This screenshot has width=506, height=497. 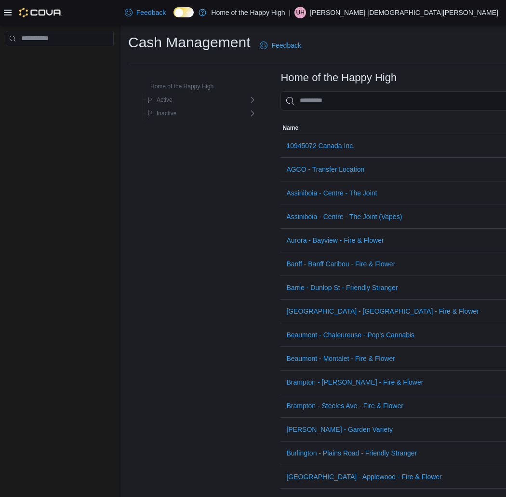 What do you see at coordinates (341, 264) in the screenshot?
I see `button: Banff - Banff Caribou - Fire & Flower` at bounding box center [341, 264].